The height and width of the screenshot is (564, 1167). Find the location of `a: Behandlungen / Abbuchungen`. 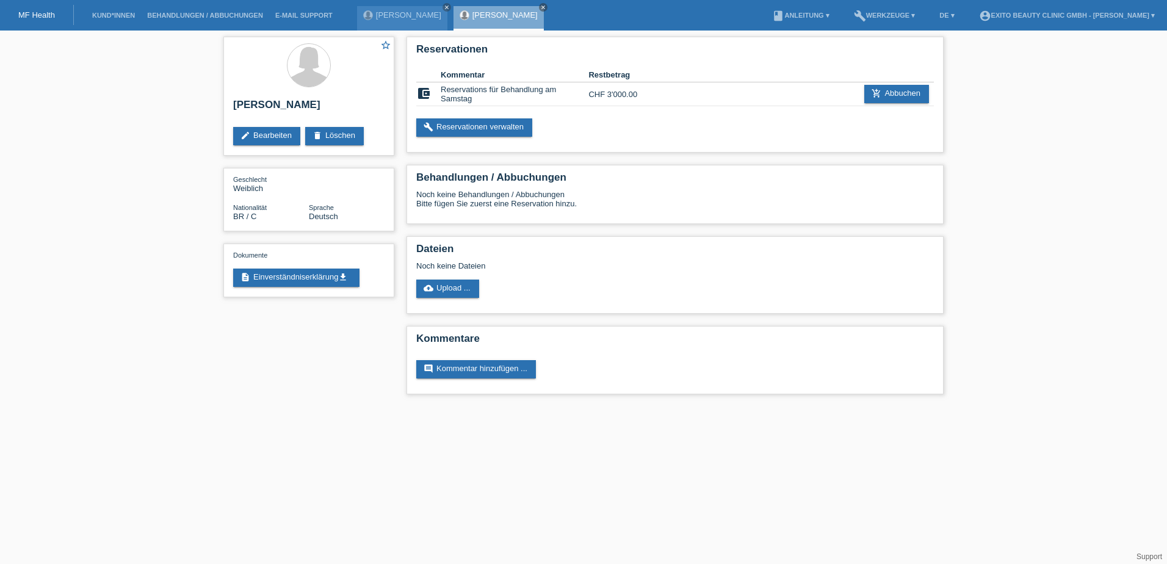

a: Behandlungen / Abbuchungen is located at coordinates (205, 15).